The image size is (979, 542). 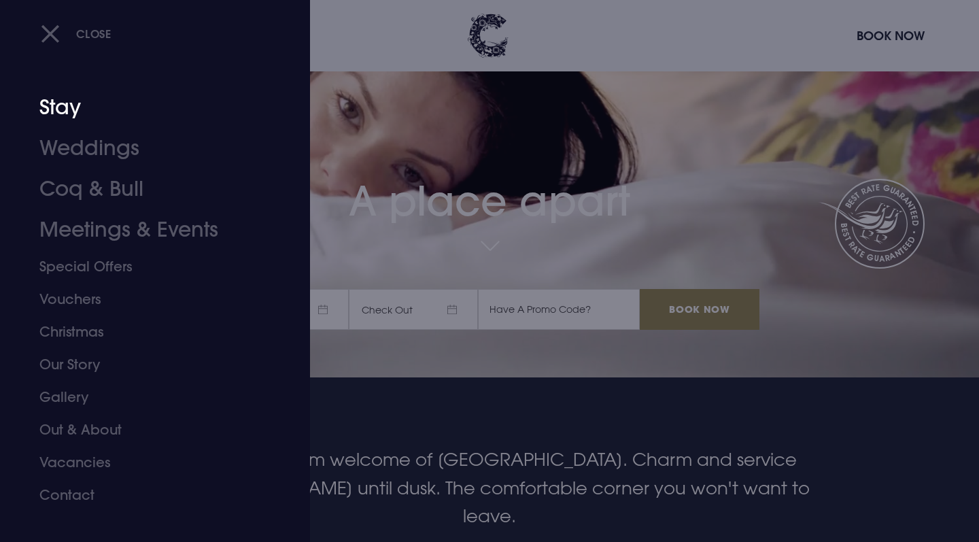 I want to click on a: Christmas, so click(x=147, y=332).